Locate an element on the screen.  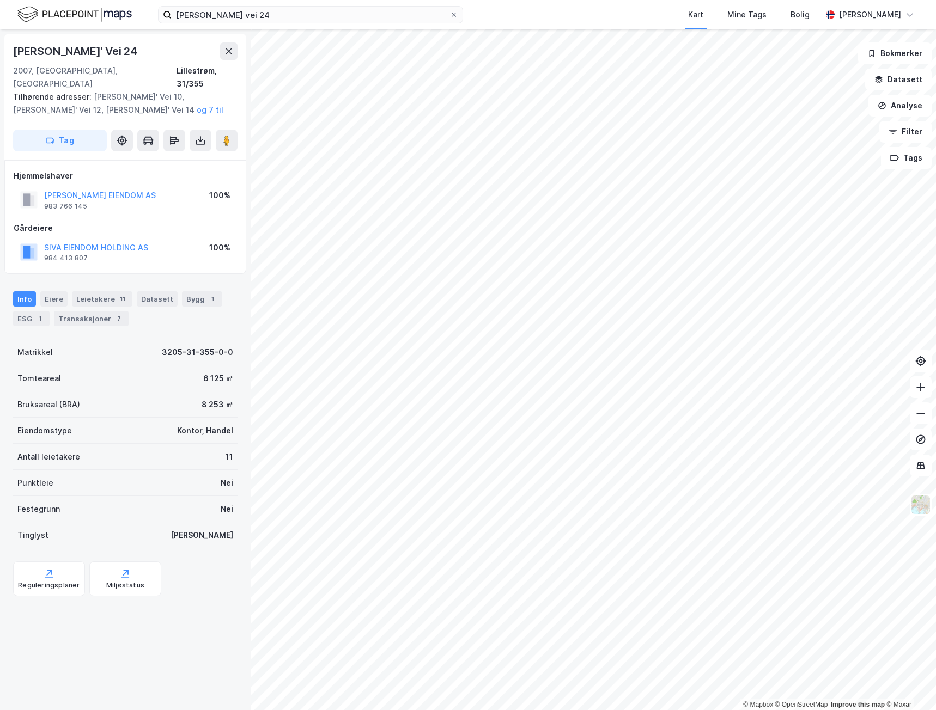
div: Miljøstatus is located at coordinates (125, 586).